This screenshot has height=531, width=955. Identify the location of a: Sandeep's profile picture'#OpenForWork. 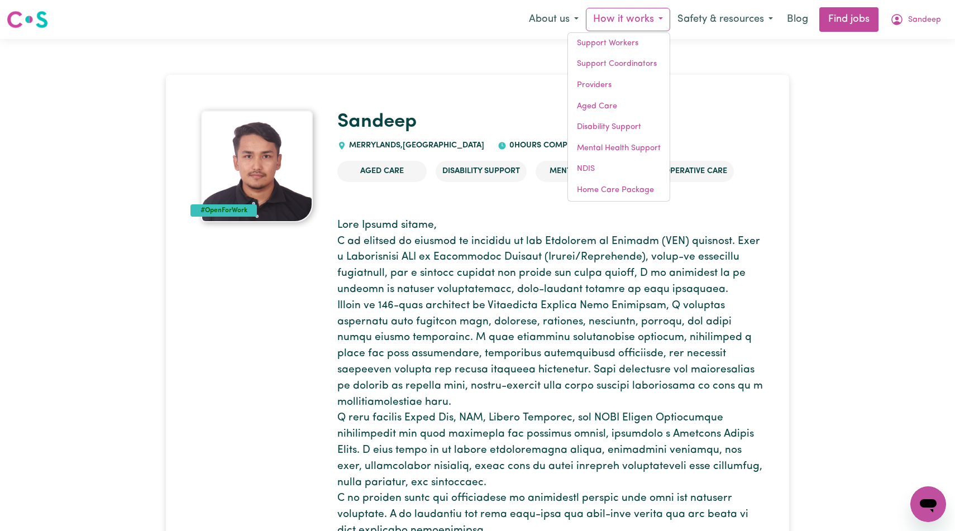
(257, 166).